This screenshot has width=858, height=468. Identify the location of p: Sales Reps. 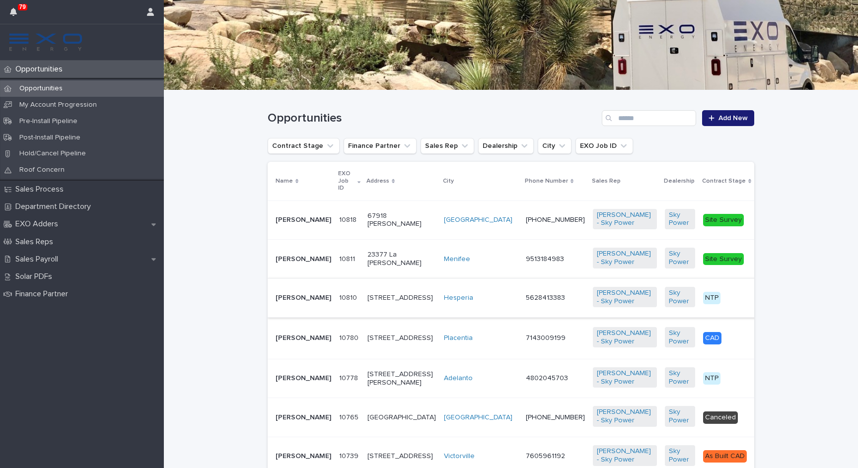
(36, 242).